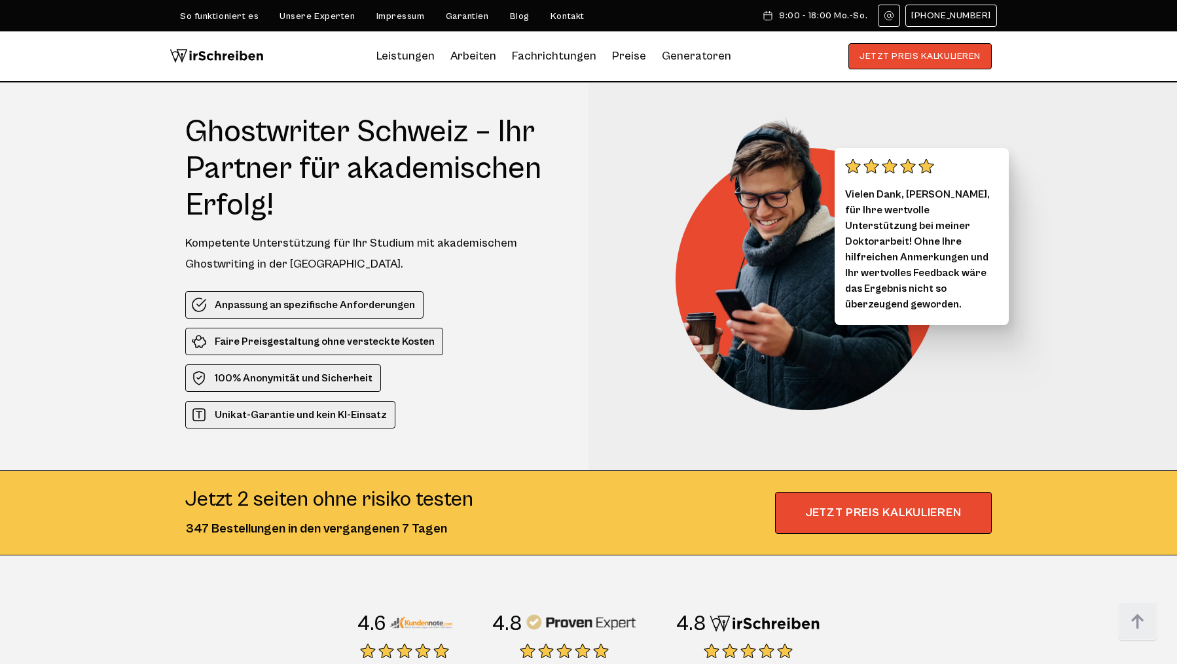 The width and height of the screenshot is (1177, 664). I want to click on button: JETZT PREIS KALKULIEREN, so click(920, 56).